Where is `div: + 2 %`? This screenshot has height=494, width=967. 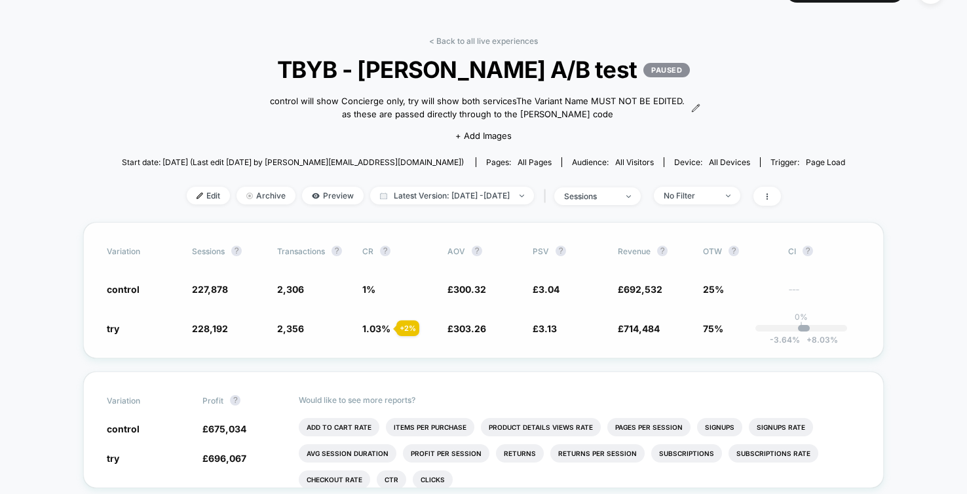 div: + 2 % is located at coordinates (408, 328).